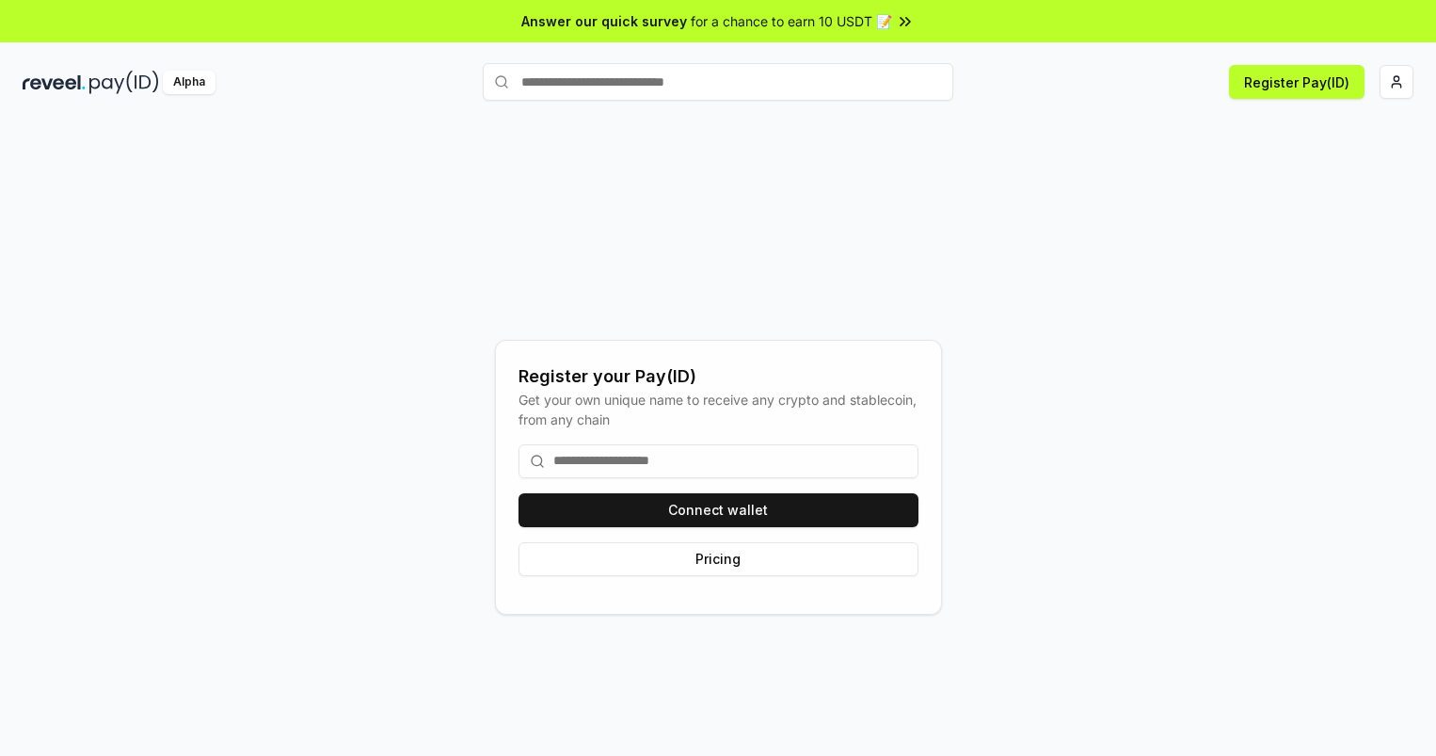 The image size is (1436, 756). I want to click on div: Get your own unique name to receive any crypto and stablecoin, from any chain, so click(718, 409).